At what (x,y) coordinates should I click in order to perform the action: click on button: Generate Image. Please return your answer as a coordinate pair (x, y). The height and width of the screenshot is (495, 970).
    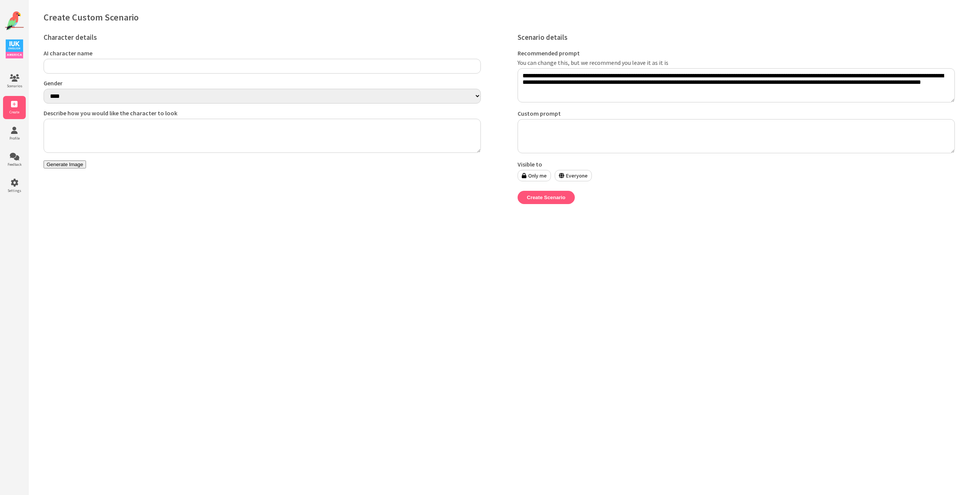
    Looking at the image, I should click on (65, 164).